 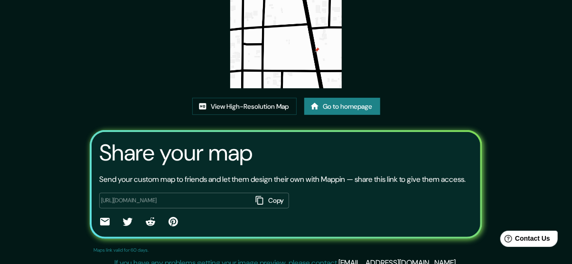 I want to click on button: Copy, so click(x=270, y=200).